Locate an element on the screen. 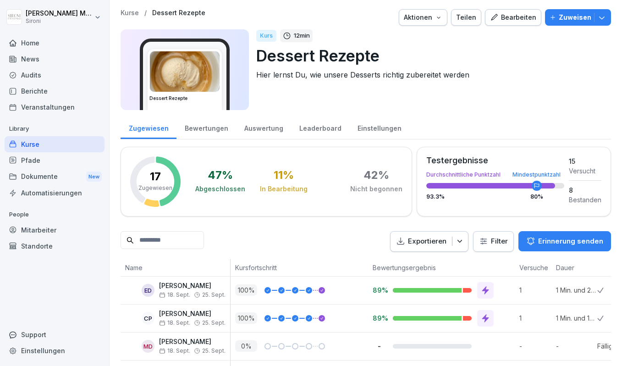 This screenshot has width=622, height=366. div: Aktionen is located at coordinates (423, 17).